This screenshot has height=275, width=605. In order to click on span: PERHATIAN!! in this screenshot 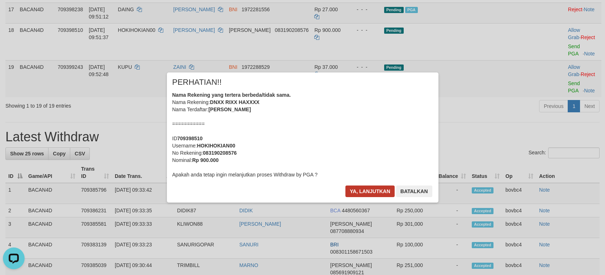, I will do `click(197, 82)`.